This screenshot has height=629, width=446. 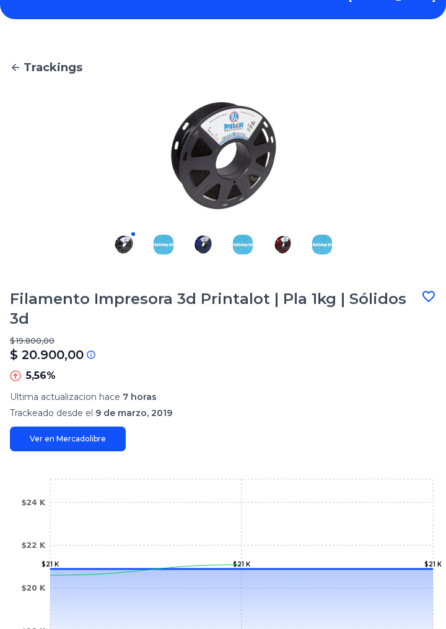 What do you see at coordinates (53, 68) in the screenshot?
I see `span: Trackings` at bounding box center [53, 68].